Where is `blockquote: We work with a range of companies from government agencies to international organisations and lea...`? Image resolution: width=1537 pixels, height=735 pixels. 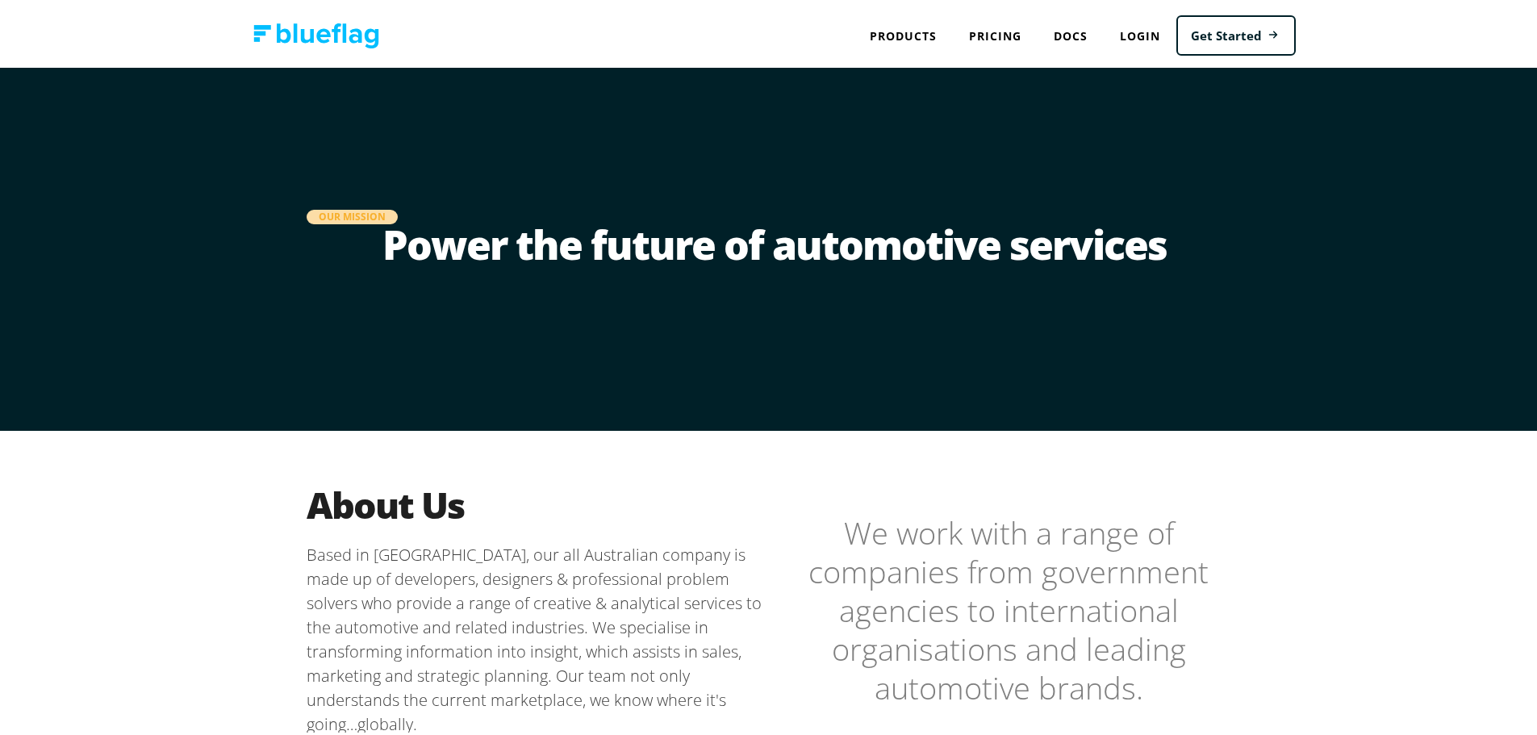 blockquote: We work with a range of companies from government agencies to international organisations and lea... is located at coordinates (1008, 607).